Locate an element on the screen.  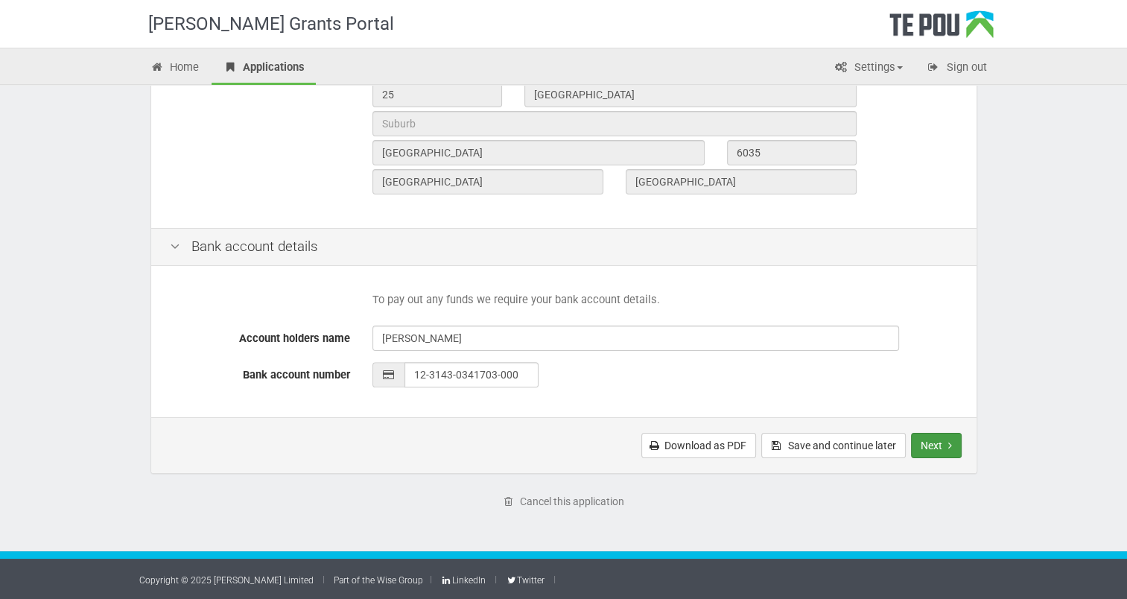
a: Sign out is located at coordinates (956, 68).